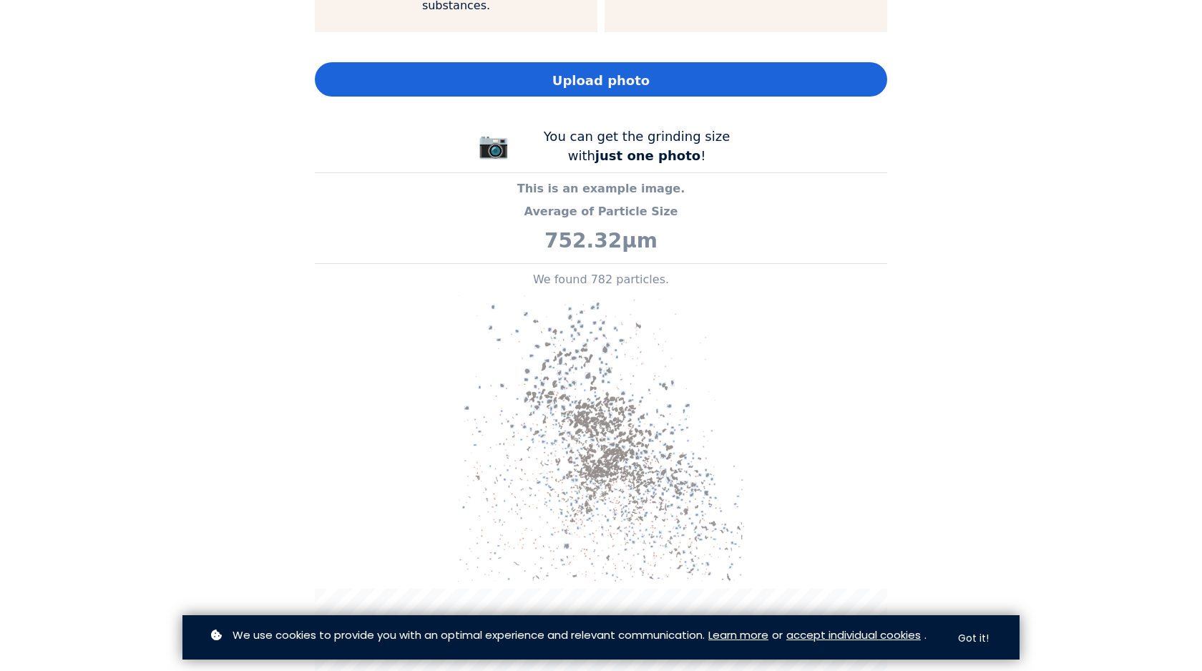 This screenshot has height=671, width=1202. What do you see at coordinates (469, 635) in the screenshot?
I see `span: We use cookies to provide you with an optimal experience and relevant communication.` at bounding box center [469, 635].